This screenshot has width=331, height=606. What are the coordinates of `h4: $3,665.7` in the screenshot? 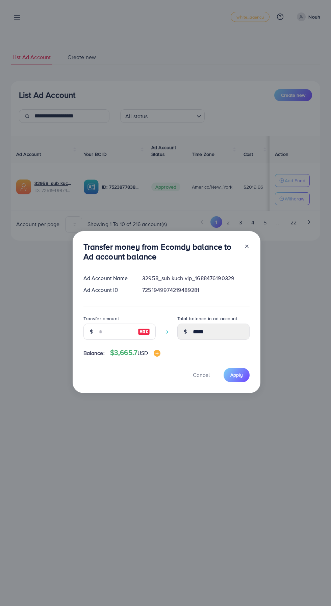 It's located at (135, 352).